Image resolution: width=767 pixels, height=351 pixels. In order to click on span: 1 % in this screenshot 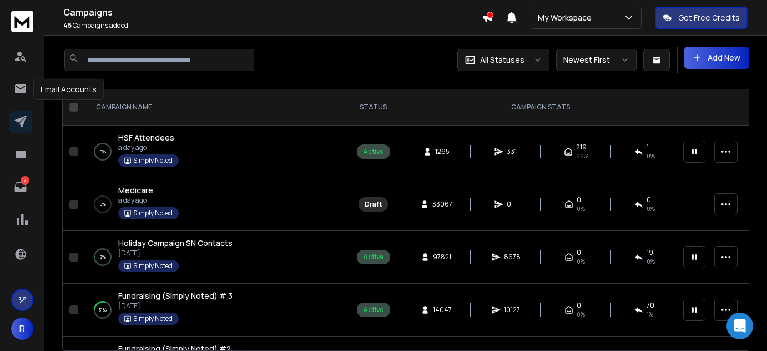, I will do `click(650, 314)`.